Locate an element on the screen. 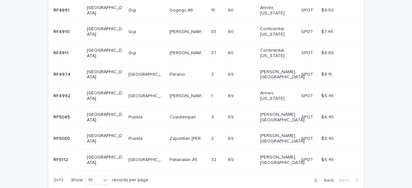  p: Uraga Goro Muda lot #1 Natural is located at coordinates (188, 31).